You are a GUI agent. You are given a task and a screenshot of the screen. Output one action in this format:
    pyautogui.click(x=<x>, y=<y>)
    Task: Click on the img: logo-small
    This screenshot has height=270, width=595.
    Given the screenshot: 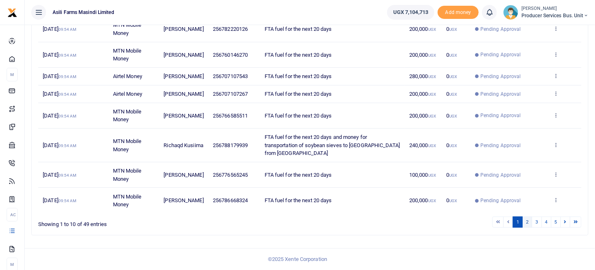 What is the action you would take?
    pyautogui.click(x=12, y=13)
    